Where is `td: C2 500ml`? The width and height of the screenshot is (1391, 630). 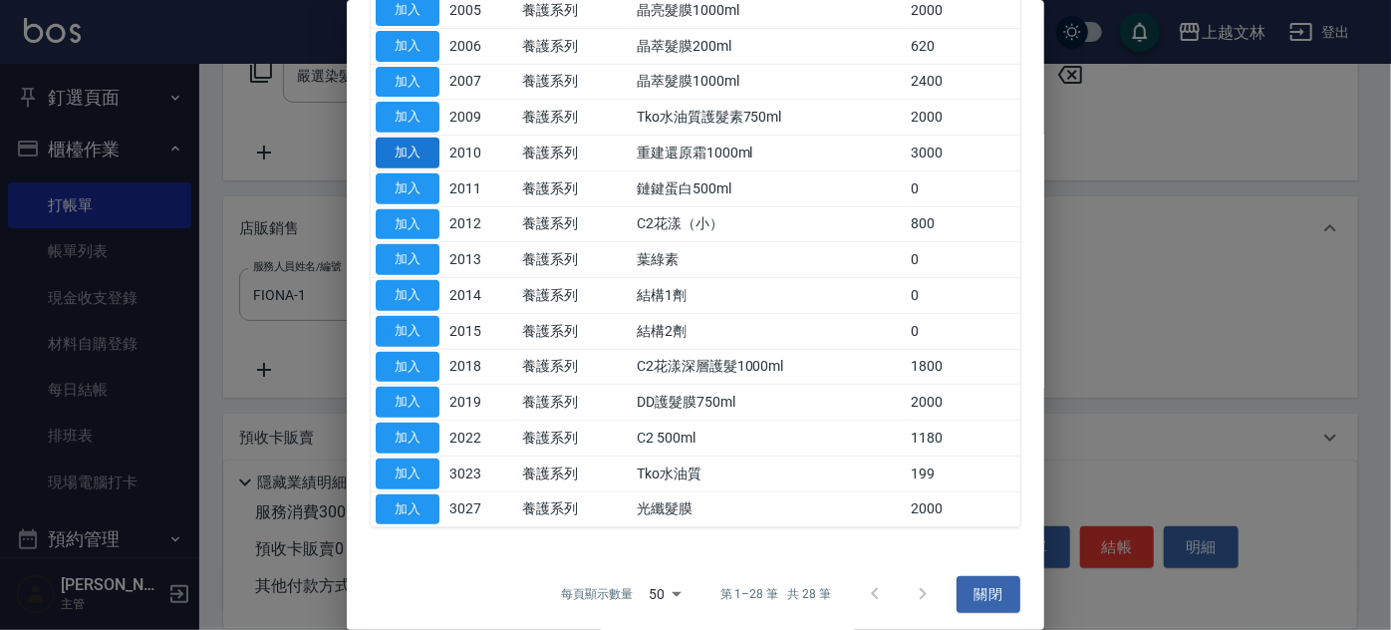 td: C2 500ml is located at coordinates (768, 438).